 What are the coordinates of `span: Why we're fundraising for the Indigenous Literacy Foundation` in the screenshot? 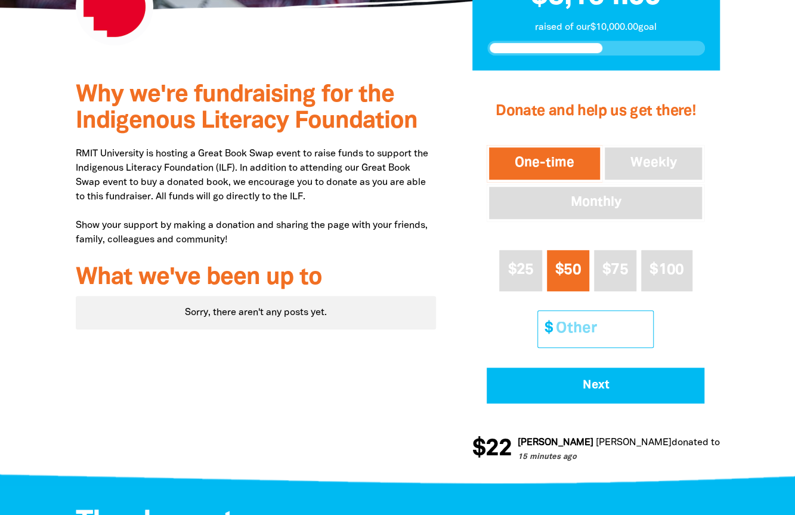 It's located at (246, 108).